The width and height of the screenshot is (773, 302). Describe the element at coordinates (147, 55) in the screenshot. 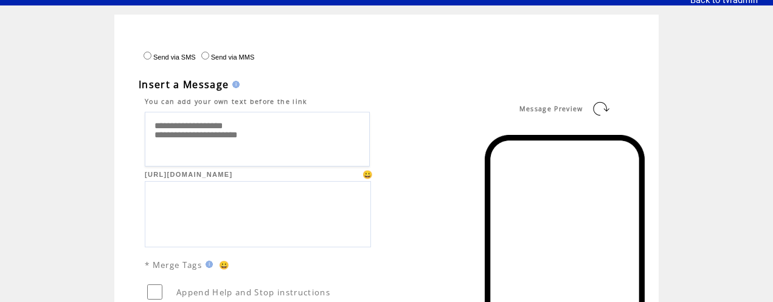

I see `input: Send via SMS` at that location.